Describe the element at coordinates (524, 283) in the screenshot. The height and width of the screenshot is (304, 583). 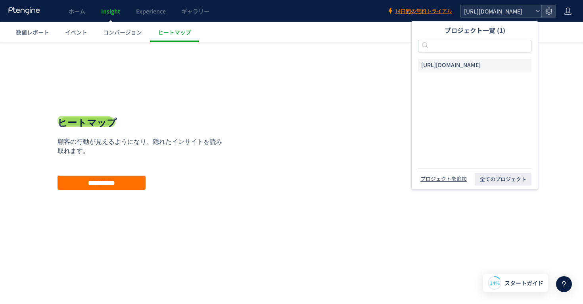
I see `span: スタートガイド` at that location.